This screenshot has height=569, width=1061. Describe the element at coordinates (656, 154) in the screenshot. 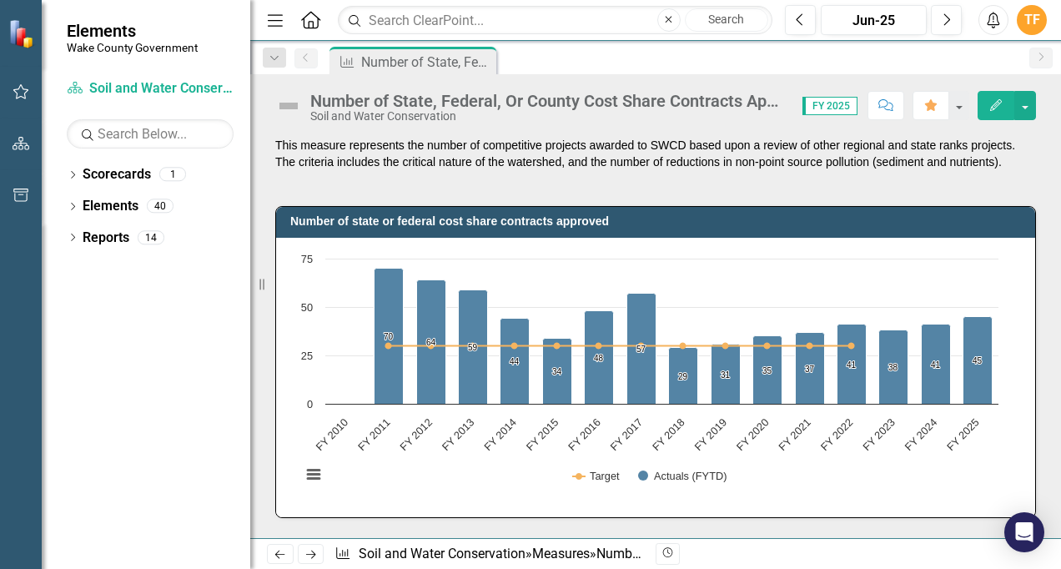

I see `p: This measure represents the number of competitive projects awarded to SWCD based upon a review of...` at that location.